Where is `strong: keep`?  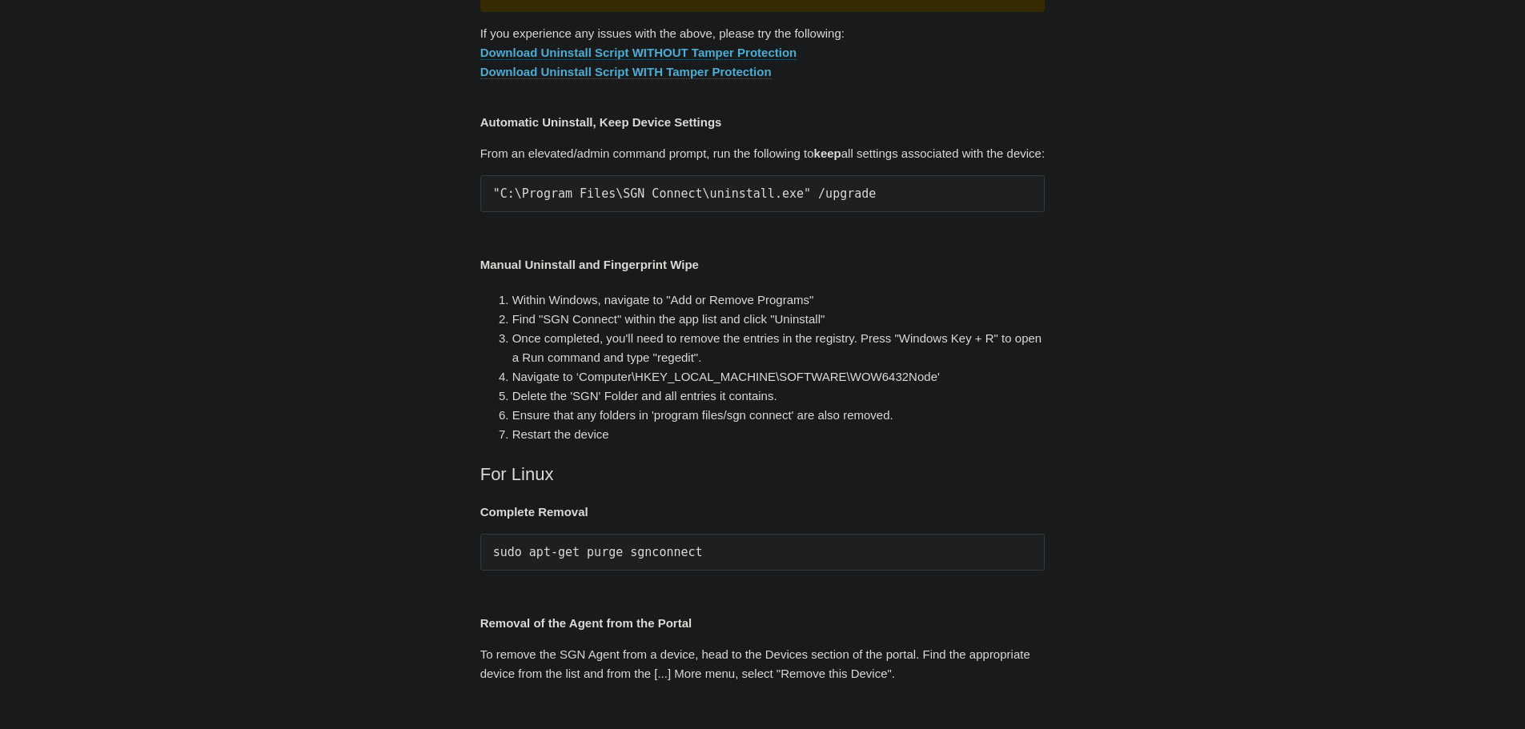
strong: keep is located at coordinates (828, 153).